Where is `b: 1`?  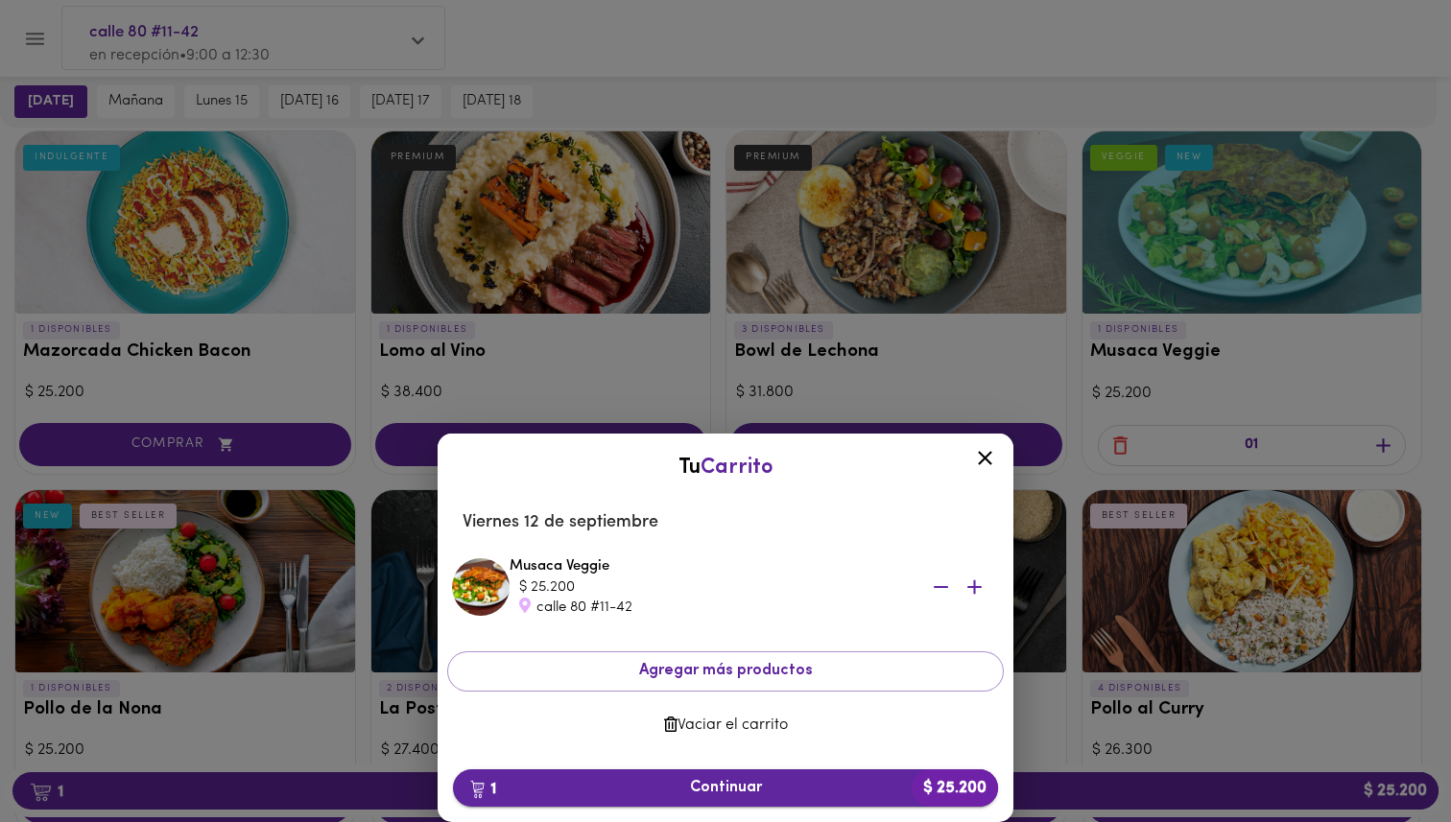
b: 1 is located at coordinates (483, 789).